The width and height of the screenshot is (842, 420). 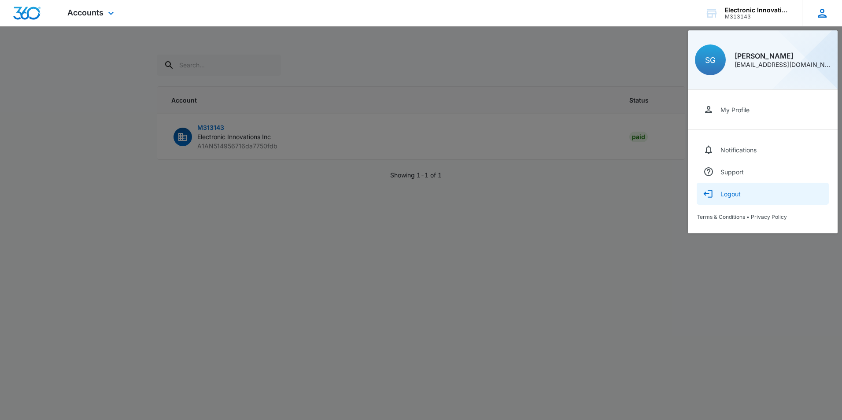 What do you see at coordinates (735, 110) in the screenshot?
I see `div: My Profile` at bounding box center [735, 110].